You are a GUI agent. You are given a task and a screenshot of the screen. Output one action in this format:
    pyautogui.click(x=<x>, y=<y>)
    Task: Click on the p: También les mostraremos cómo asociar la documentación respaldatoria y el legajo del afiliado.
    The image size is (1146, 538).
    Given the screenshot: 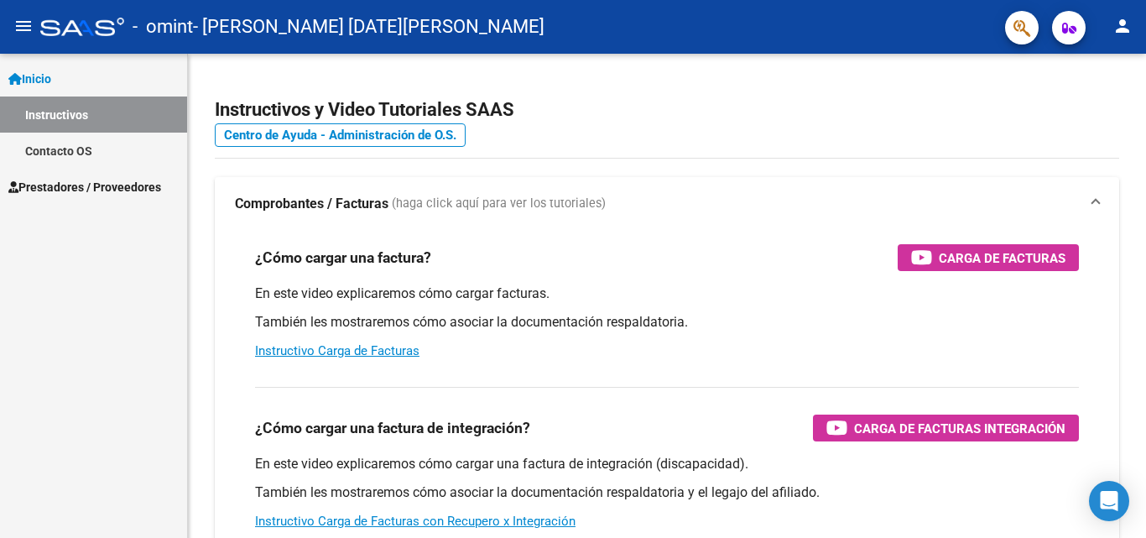 What is the action you would take?
    pyautogui.click(x=667, y=492)
    